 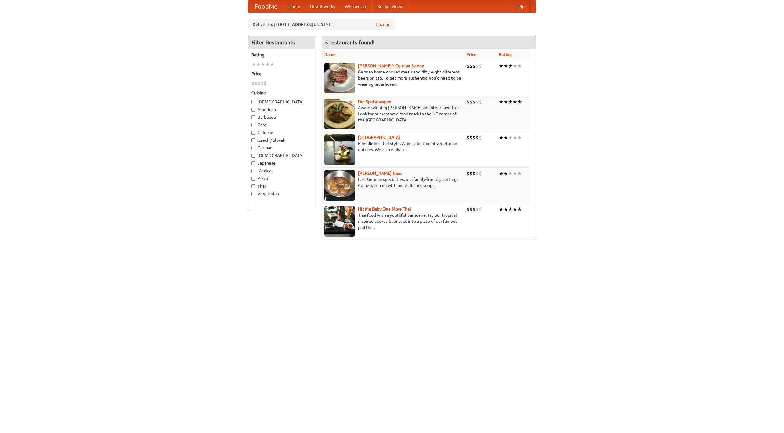 I want to click on input: American, so click(x=253, y=110).